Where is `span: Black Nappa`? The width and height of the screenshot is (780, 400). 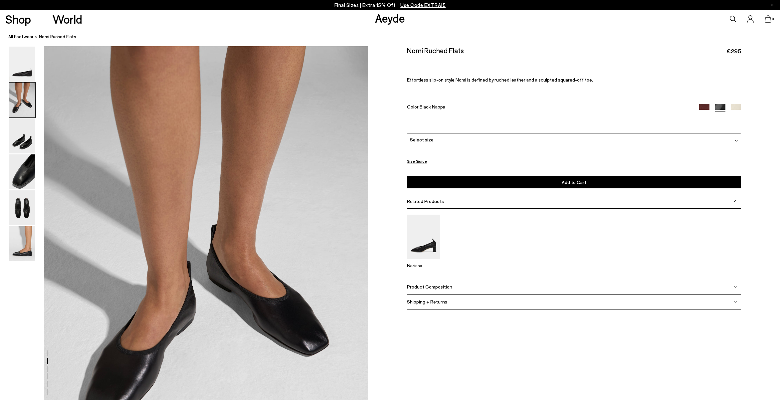
span: Black Nappa is located at coordinates (432, 106).